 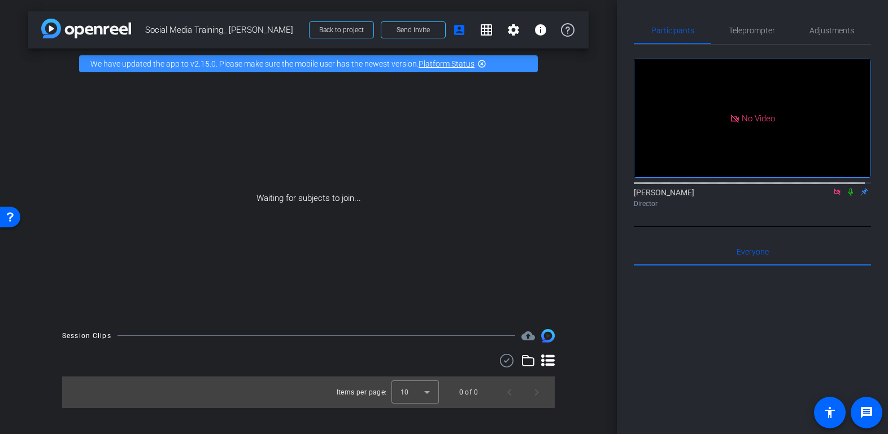 I want to click on span: No Video, so click(x=758, y=118).